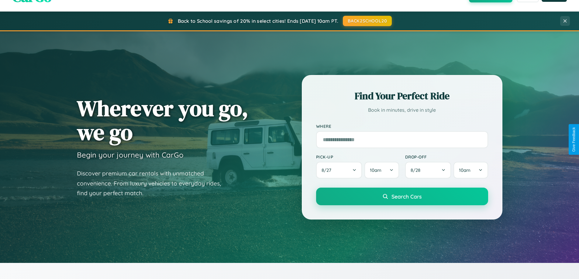  Describe the element at coordinates (328, 170) in the screenshot. I see `span: 8 / 27` at that location.